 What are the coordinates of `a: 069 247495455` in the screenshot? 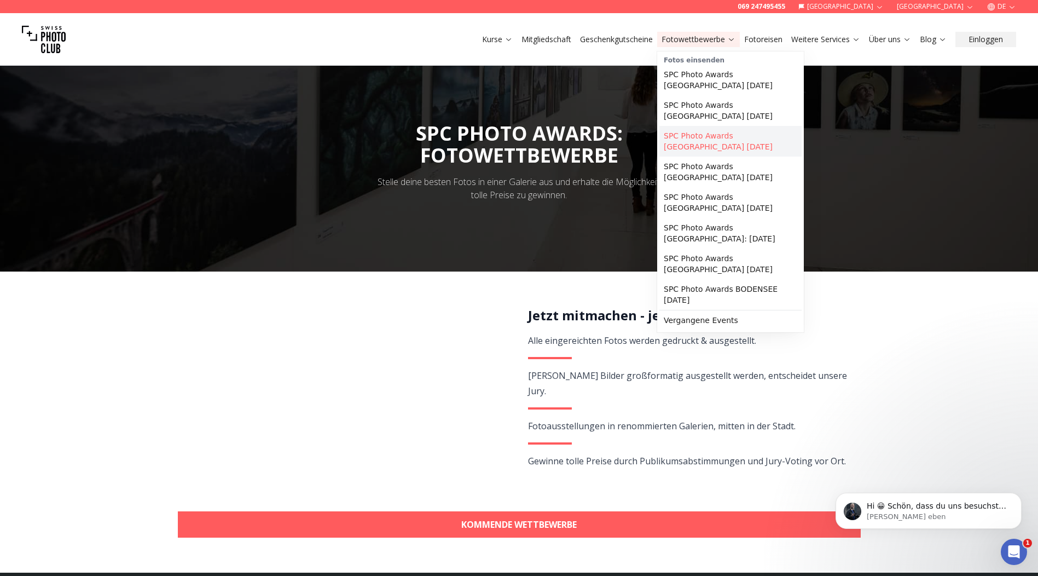 It's located at (761, 7).